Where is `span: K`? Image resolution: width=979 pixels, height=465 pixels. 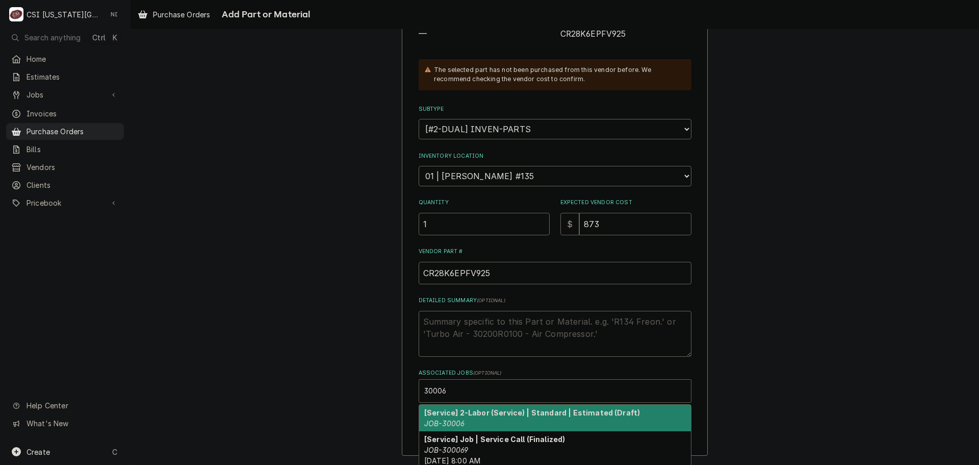 span: K is located at coordinates (115, 37).